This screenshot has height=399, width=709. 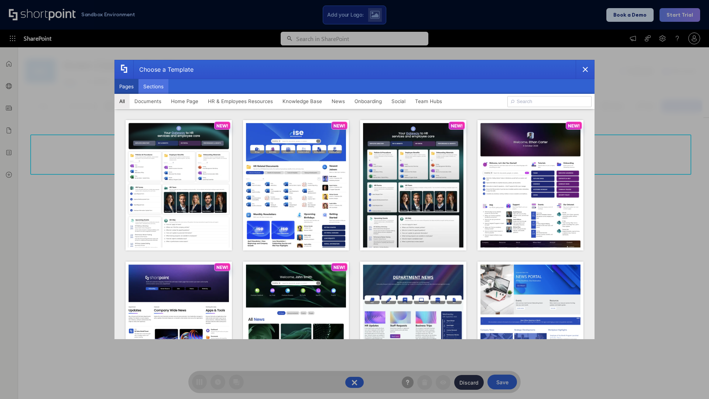 What do you see at coordinates (240, 101) in the screenshot?
I see `button: HR & Employees Resources` at bounding box center [240, 101].